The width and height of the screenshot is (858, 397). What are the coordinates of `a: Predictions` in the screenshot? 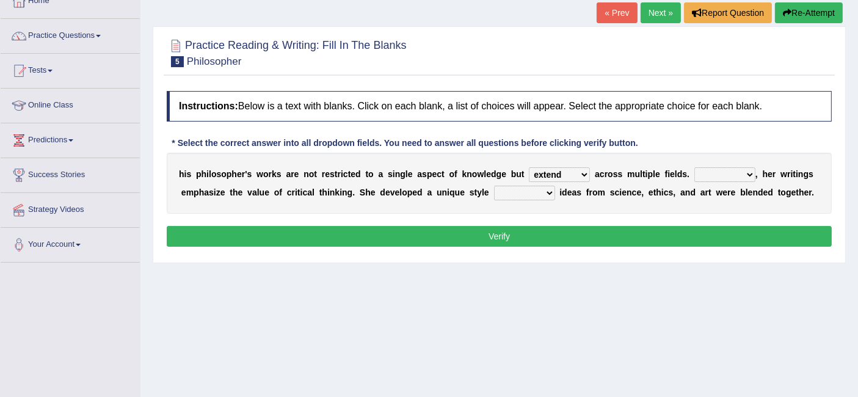 It's located at (70, 139).